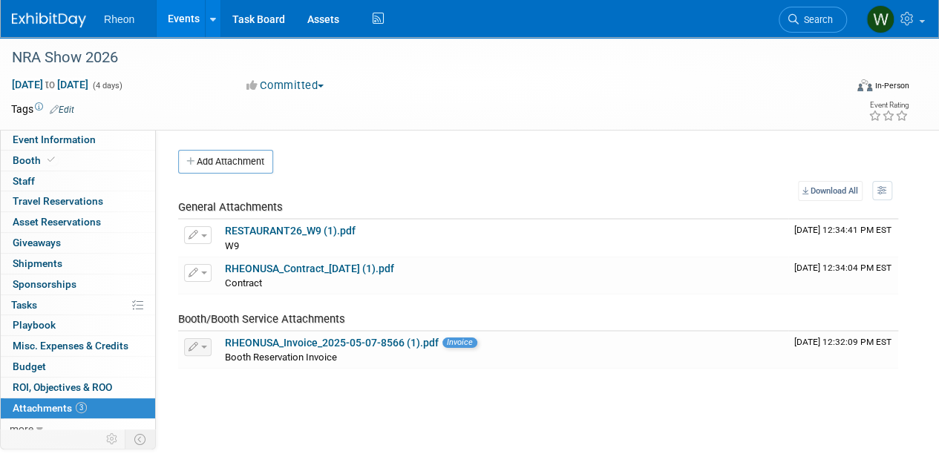 The height and width of the screenshot is (468, 939). Describe the element at coordinates (45, 284) in the screenshot. I see `span: Sponsorships` at that location.